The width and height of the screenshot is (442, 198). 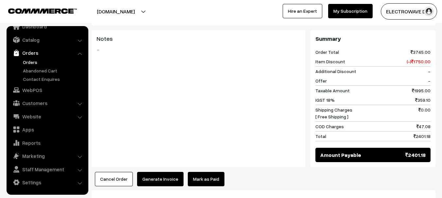 What do you see at coordinates (47, 130) in the screenshot?
I see `a: Apps` at bounding box center [47, 130].